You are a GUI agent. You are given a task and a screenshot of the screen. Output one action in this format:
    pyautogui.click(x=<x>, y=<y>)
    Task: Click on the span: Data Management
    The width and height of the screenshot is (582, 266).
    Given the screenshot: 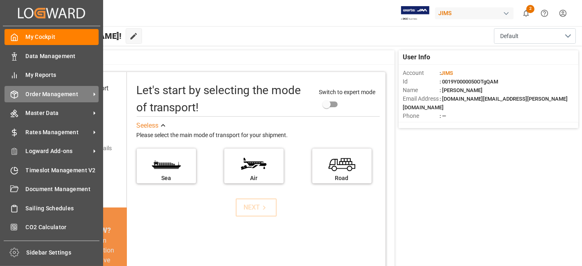 What is the action you would take?
    pyautogui.click(x=62, y=56)
    